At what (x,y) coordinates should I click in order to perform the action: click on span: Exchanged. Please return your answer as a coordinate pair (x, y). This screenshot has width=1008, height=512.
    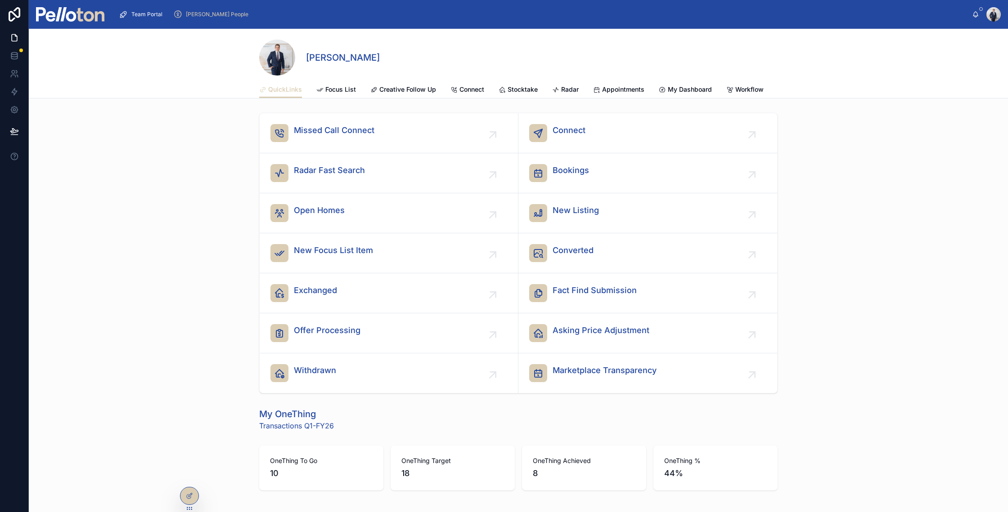
    Looking at the image, I should click on (315, 291).